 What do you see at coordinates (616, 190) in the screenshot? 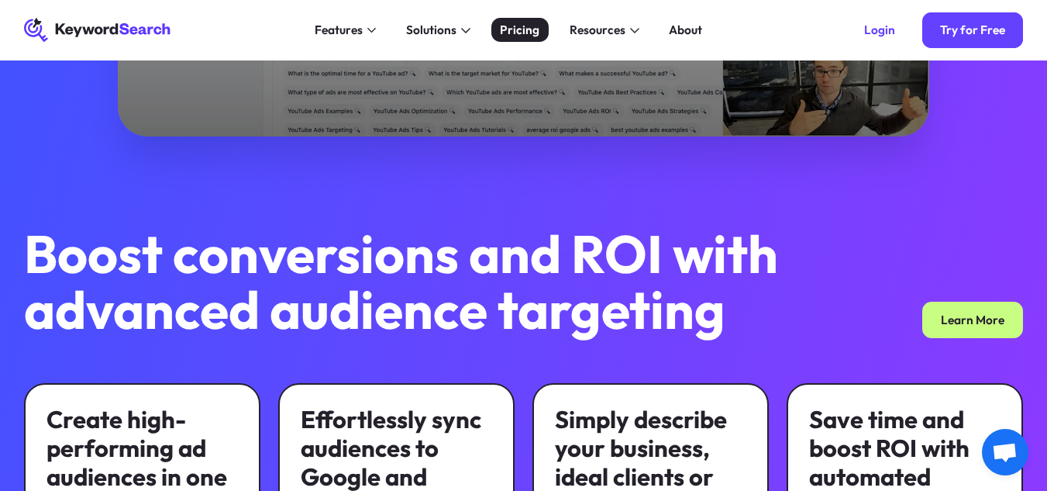
I see `div: Academy` at bounding box center [616, 190].